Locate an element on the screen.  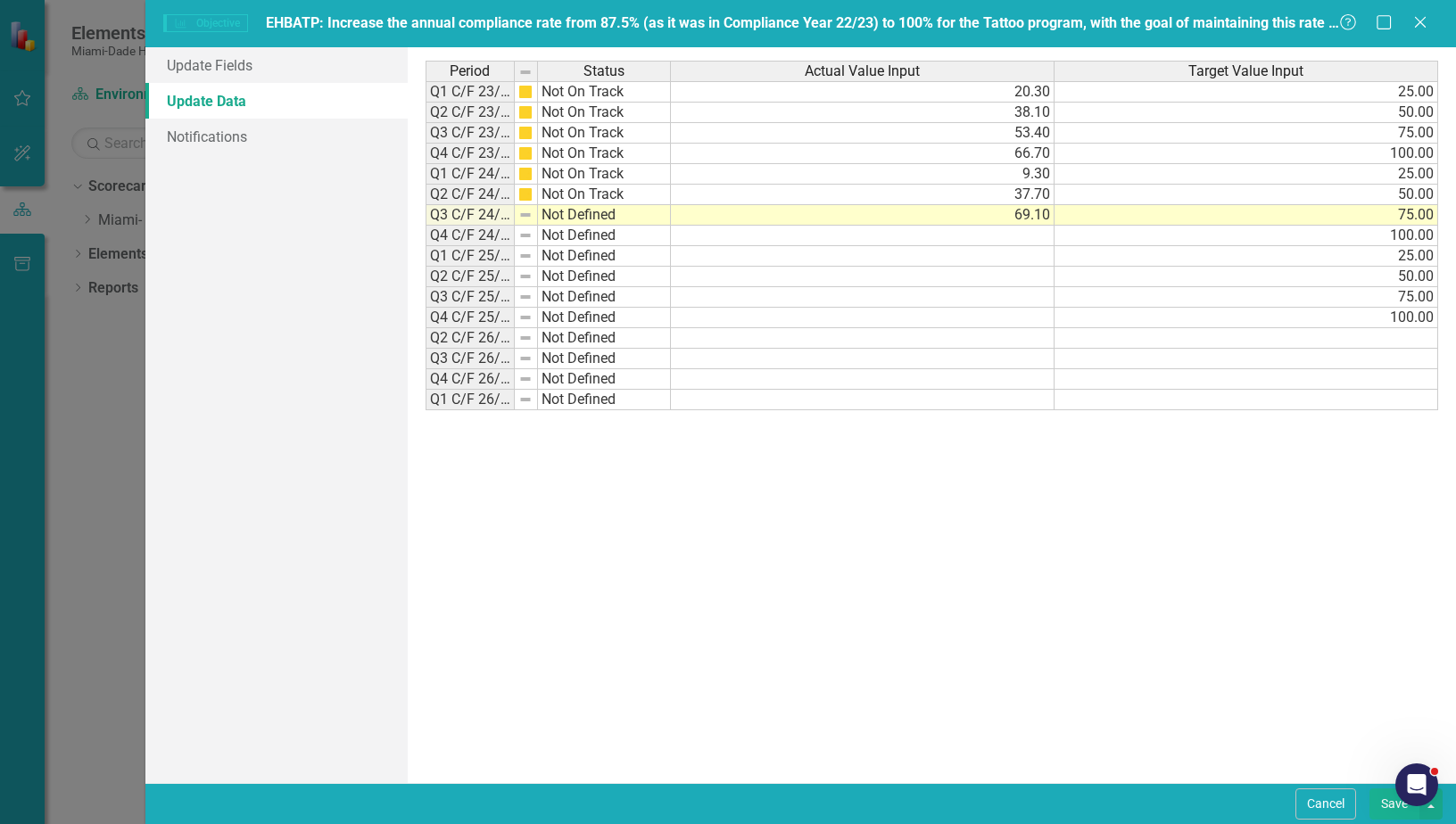
td: Q2 C/F 25/26 is located at coordinates (470, 276).